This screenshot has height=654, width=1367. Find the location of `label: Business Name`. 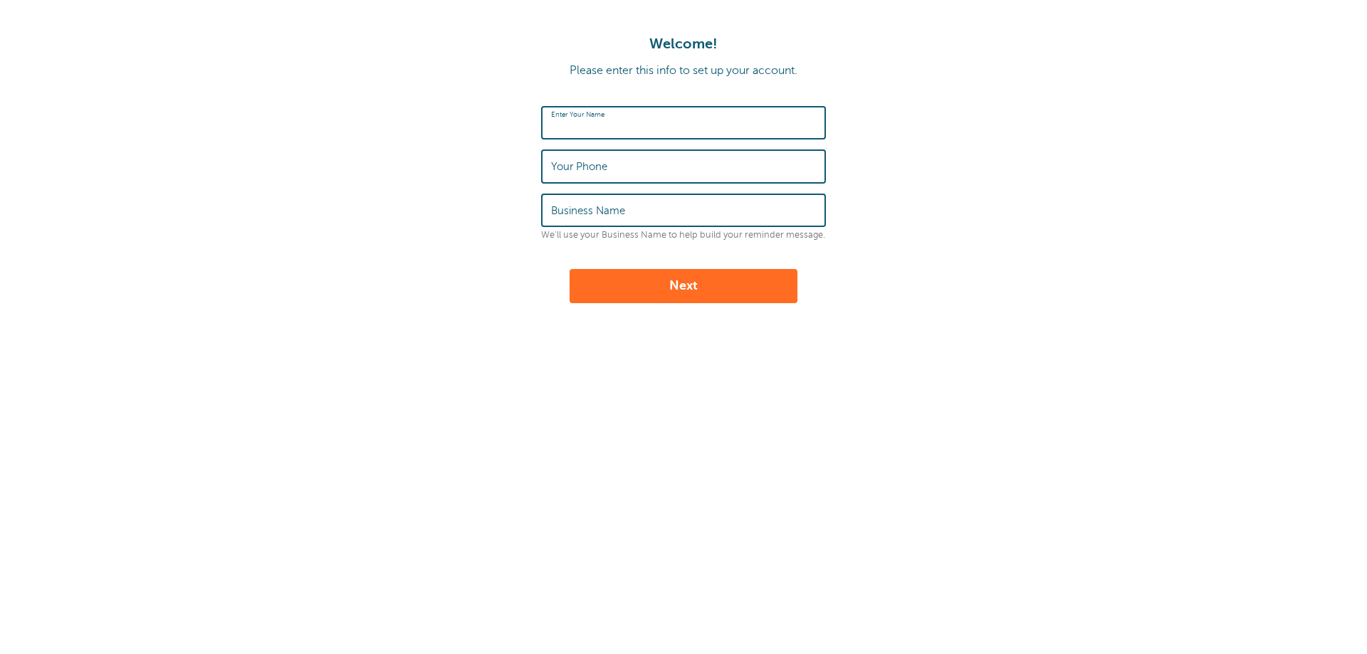

label: Business Name is located at coordinates (588, 211).